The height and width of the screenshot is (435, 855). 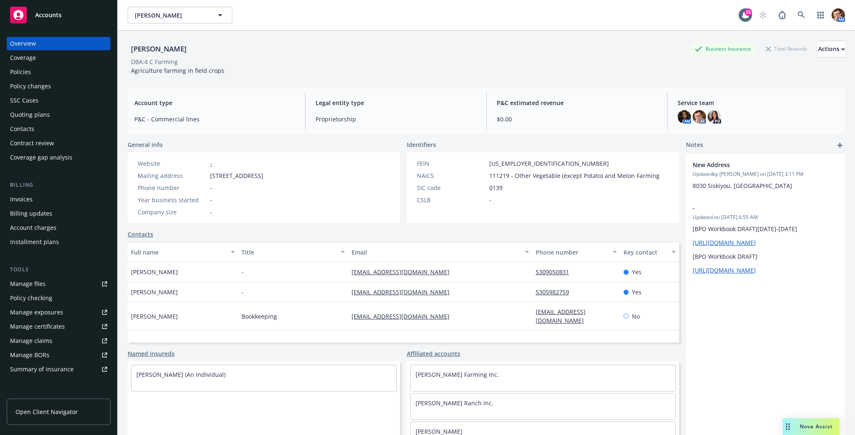 What do you see at coordinates (36, 312) in the screenshot?
I see `div: Manage exposures` at bounding box center [36, 312].